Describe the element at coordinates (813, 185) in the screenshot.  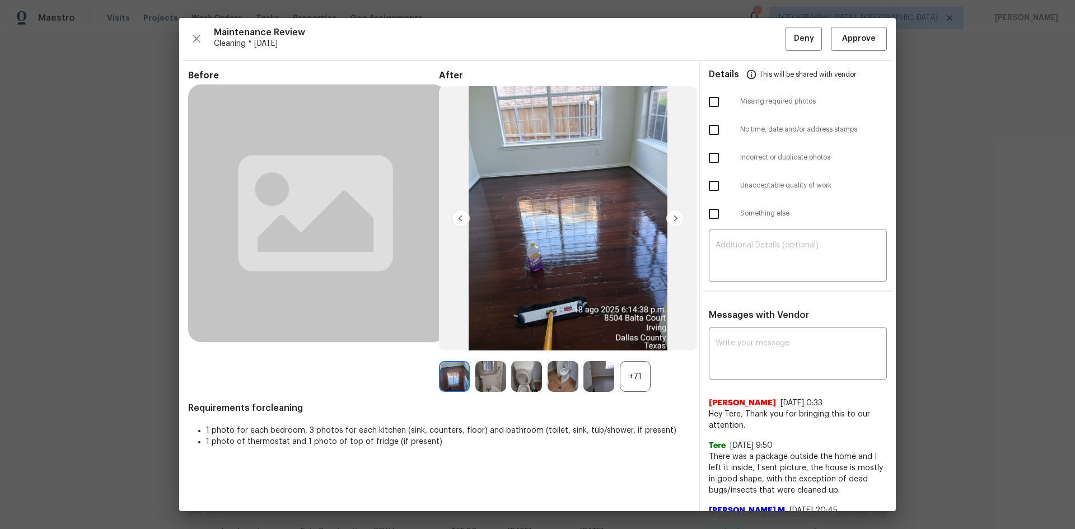
I see `span: Unacceptable quality of work` at that location.